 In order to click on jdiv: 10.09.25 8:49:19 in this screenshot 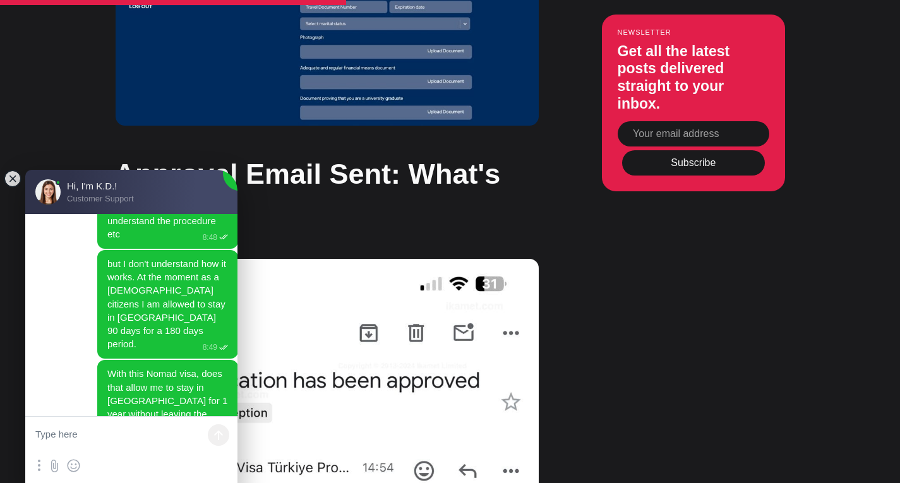, I will do `click(167, 304)`.